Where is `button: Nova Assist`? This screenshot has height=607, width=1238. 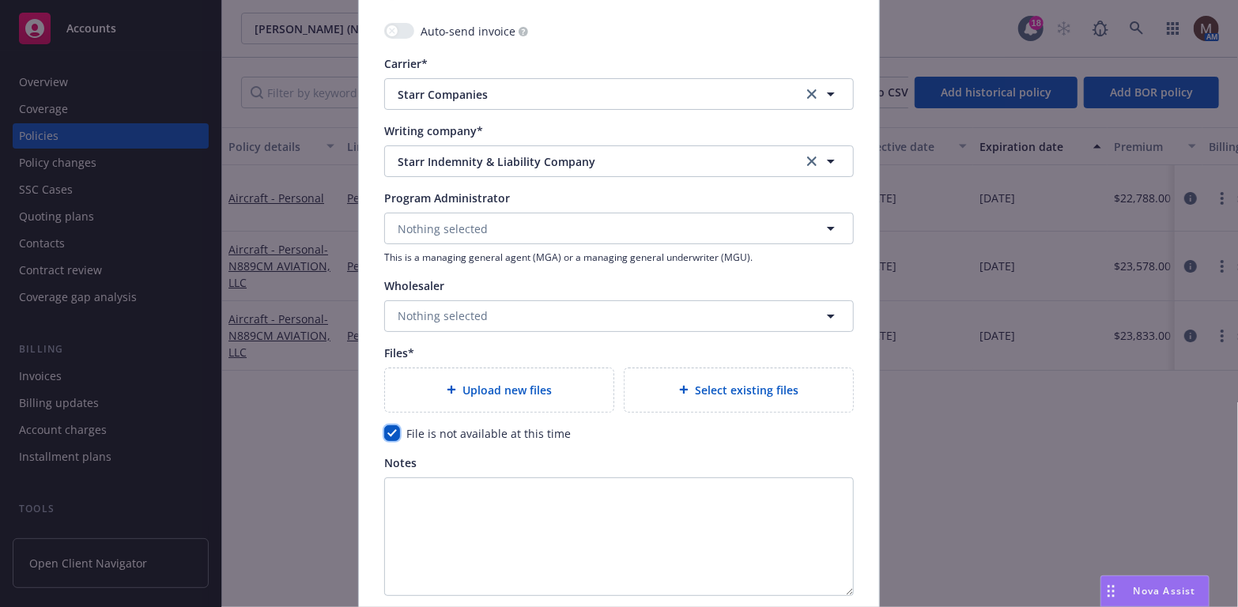 button: Nova Assist is located at coordinates (1155, 591).